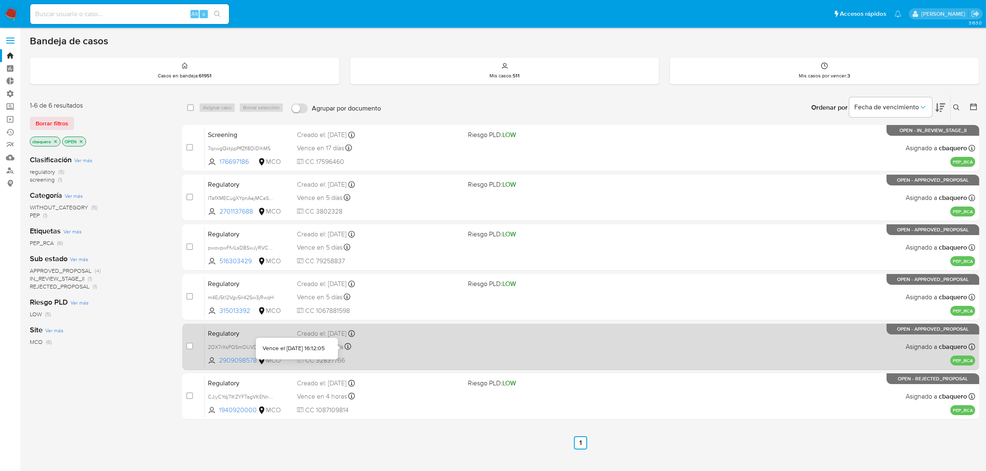 This screenshot has width=986, height=471. Describe the element at coordinates (204, 14) in the screenshot. I see `span: s` at that location.